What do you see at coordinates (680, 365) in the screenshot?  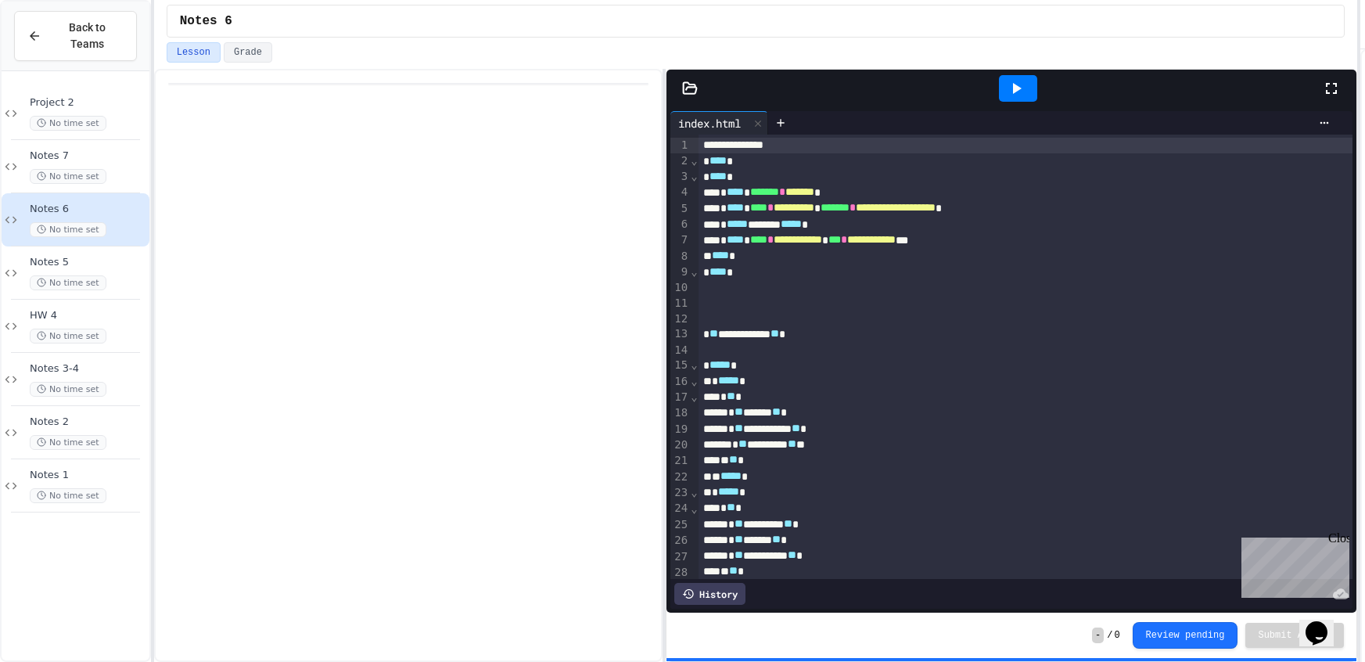 I see `div: 15` at bounding box center [680, 365].